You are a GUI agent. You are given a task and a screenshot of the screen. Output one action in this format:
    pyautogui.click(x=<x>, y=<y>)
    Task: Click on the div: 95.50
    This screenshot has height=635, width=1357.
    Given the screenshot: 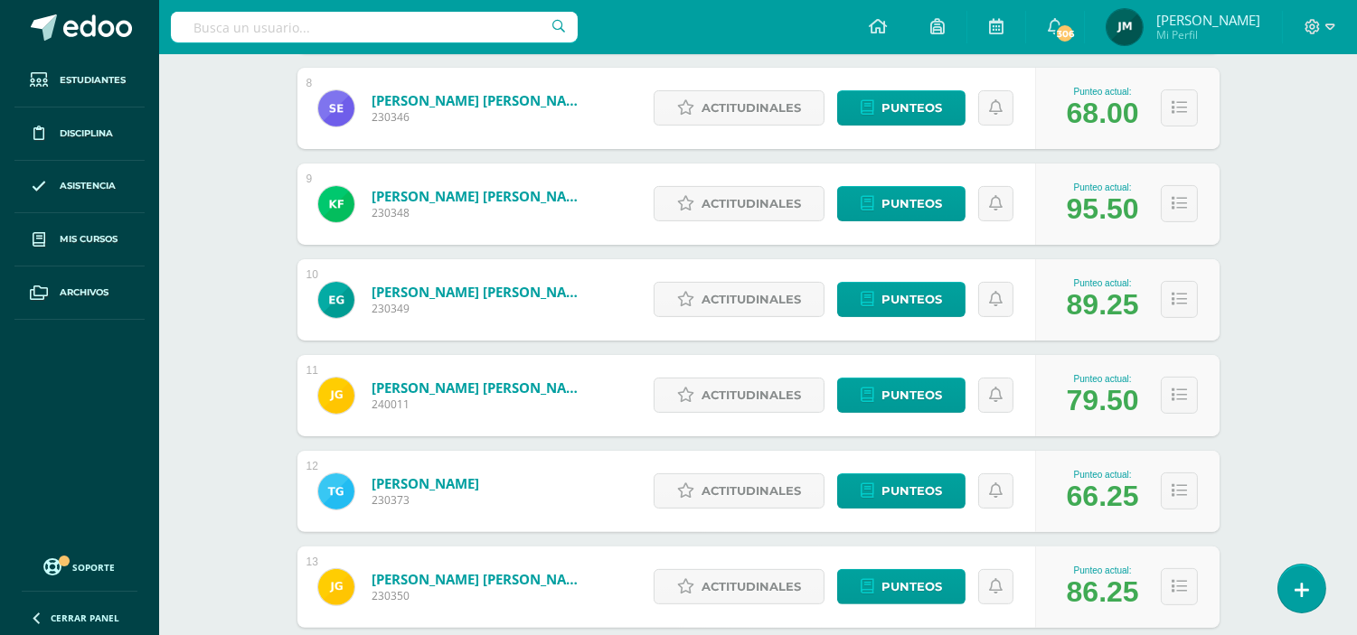 What is the action you would take?
    pyautogui.click(x=1103, y=209)
    